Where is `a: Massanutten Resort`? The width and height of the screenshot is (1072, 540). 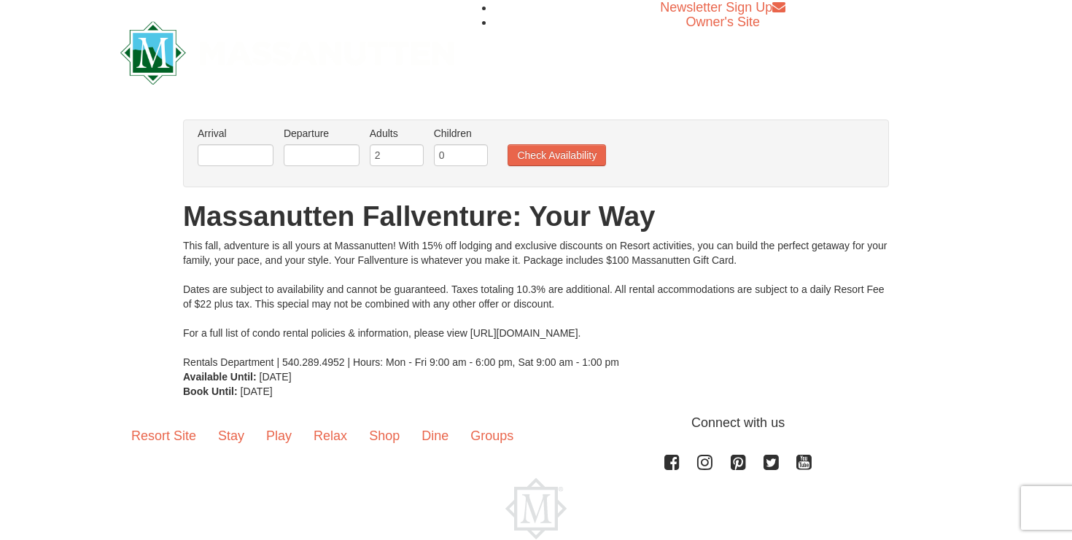
a: Massanutten Resort is located at coordinates (287, 50).